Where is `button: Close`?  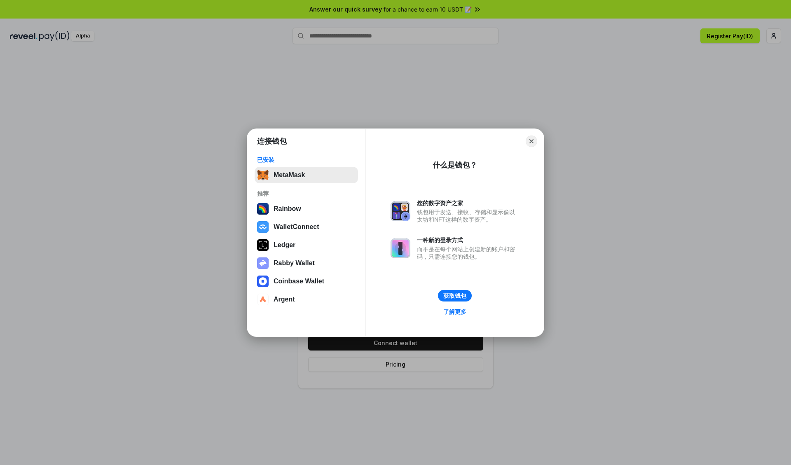 button: Close is located at coordinates (532, 141).